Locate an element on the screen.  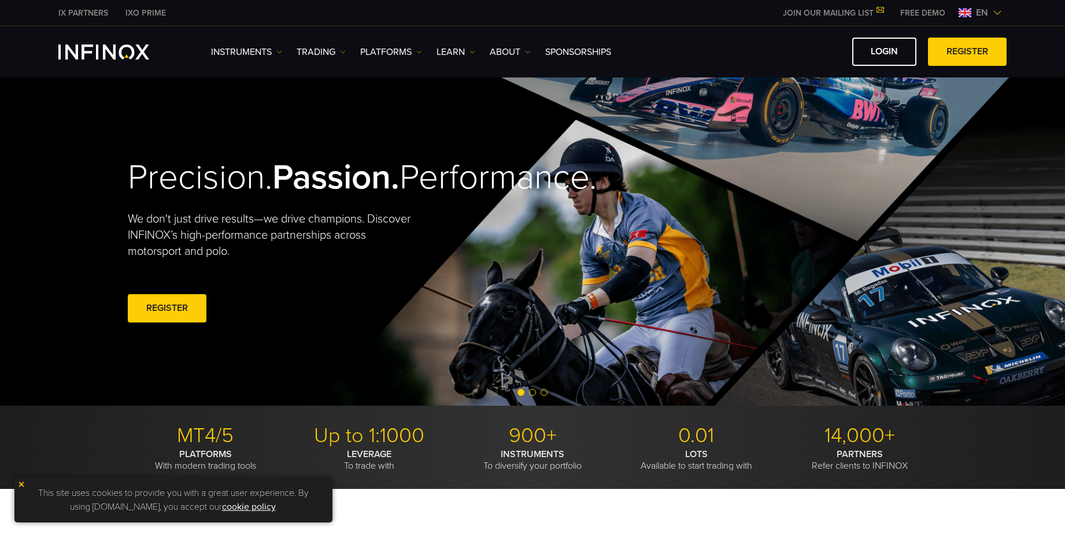
p: 900+ is located at coordinates (533, 436).